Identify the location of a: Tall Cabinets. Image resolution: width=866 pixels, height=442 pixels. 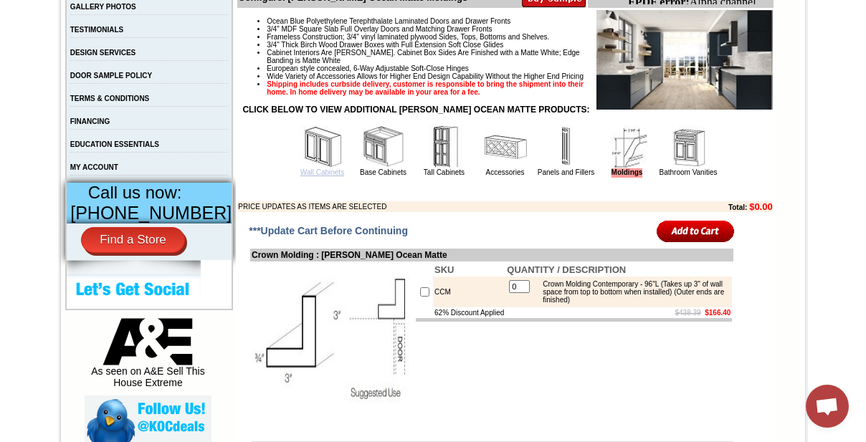
(444, 172).